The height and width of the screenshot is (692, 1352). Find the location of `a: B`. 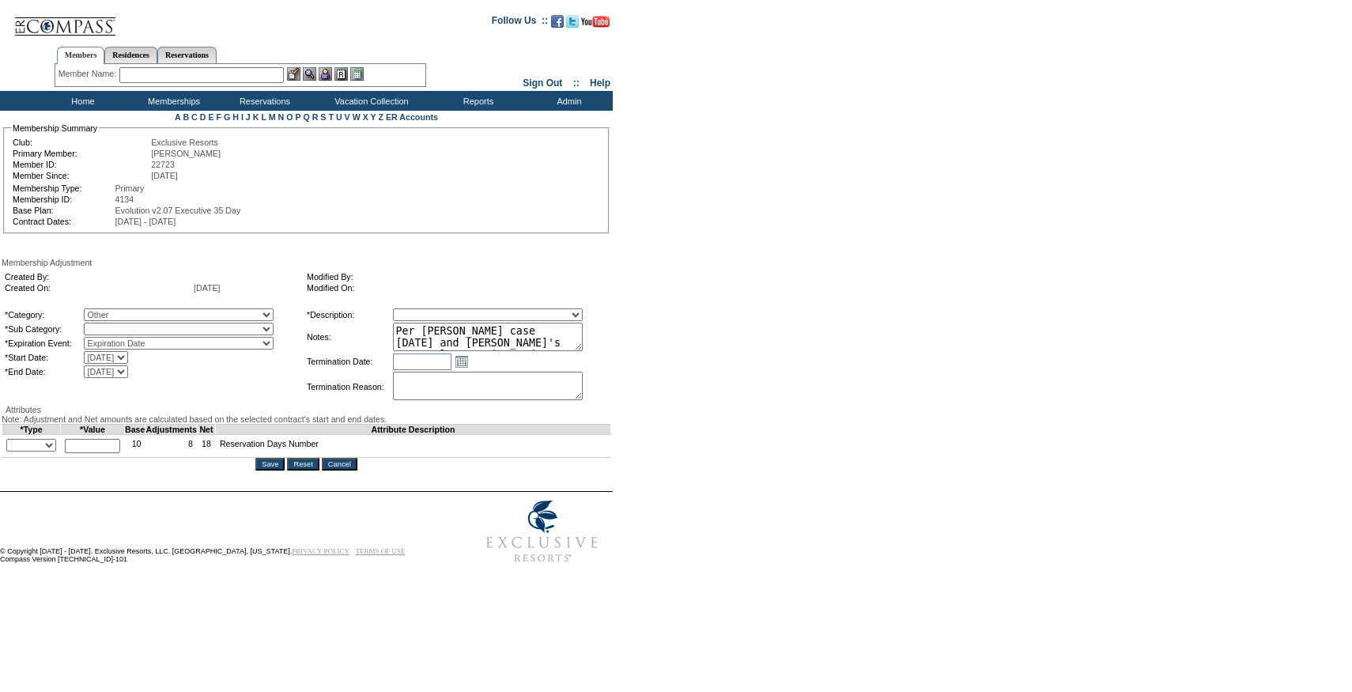

a: B is located at coordinates (186, 117).